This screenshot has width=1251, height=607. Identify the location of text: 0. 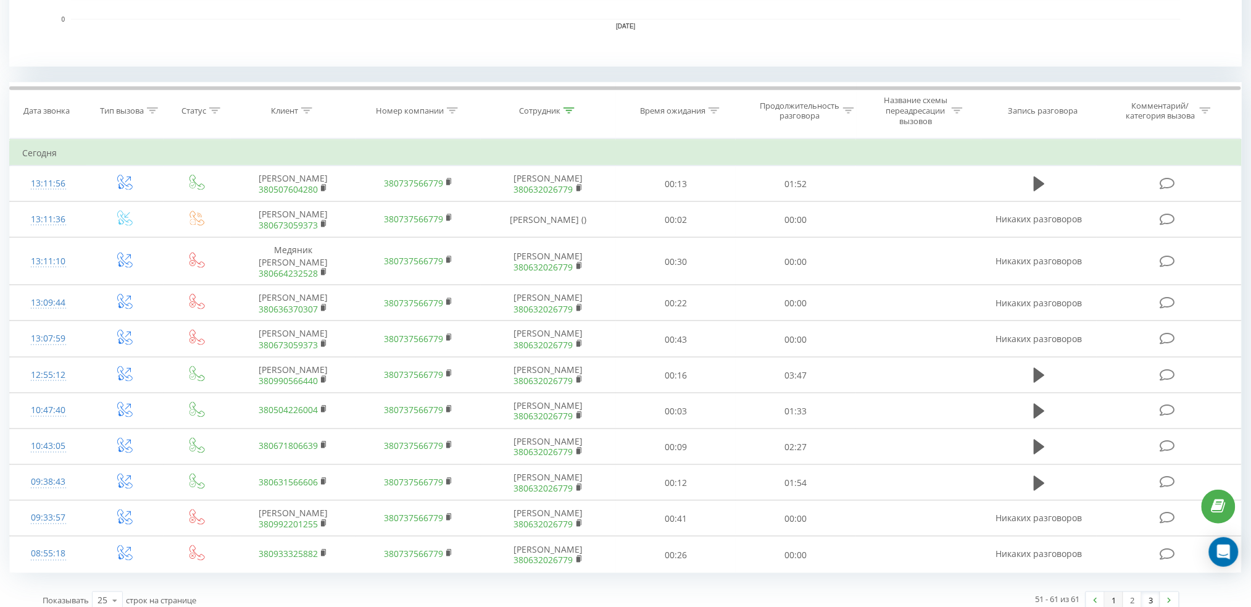
(63, 19).